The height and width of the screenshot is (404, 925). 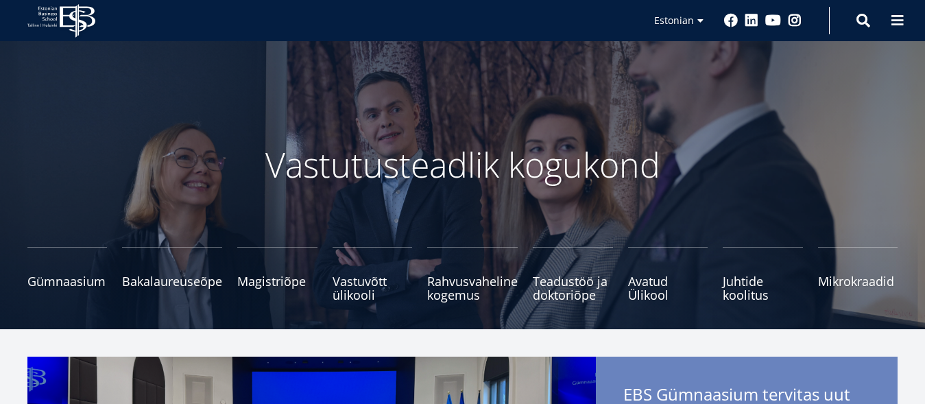 I want to click on a: Magistriõpe, so click(x=277, y=274).